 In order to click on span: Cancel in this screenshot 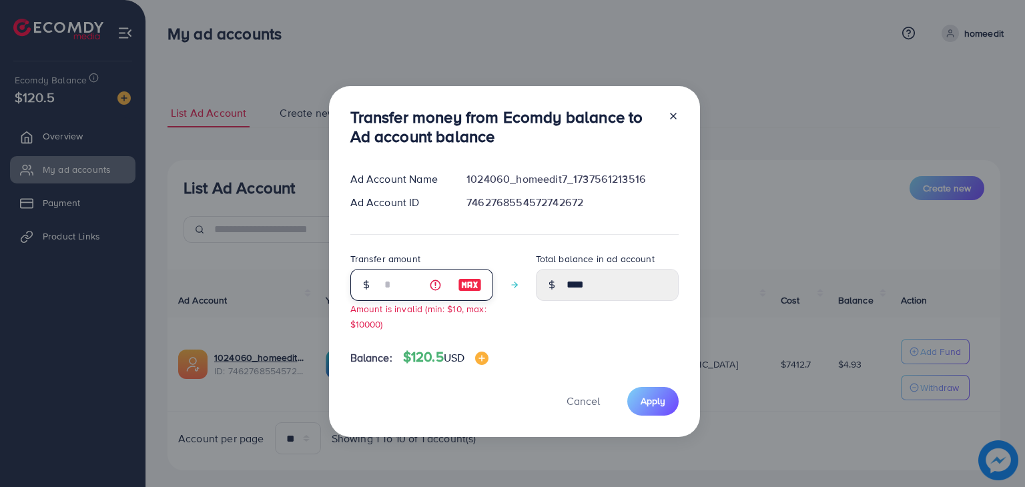, I will do `click(583, 401)`.